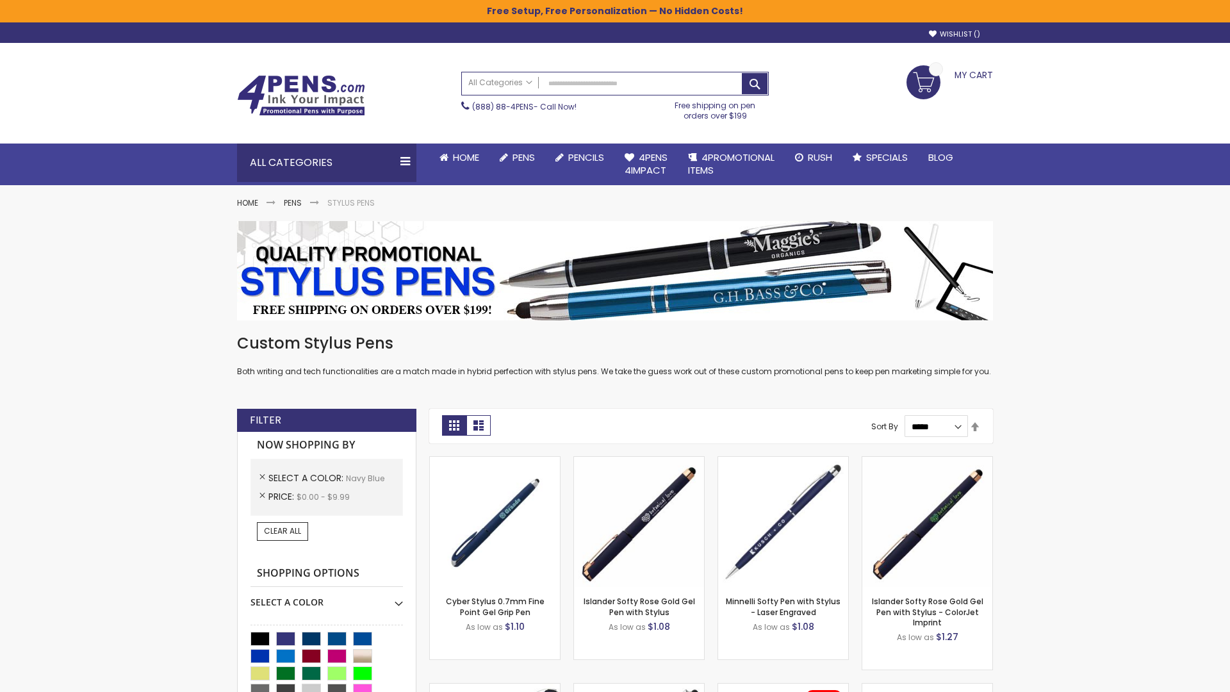 This screenshot has width=1230, height=692. What do you see at coordinates (327, 445) in the screenshot?
I see `strong: Now Shopping by` at bounding box center [327, 445].